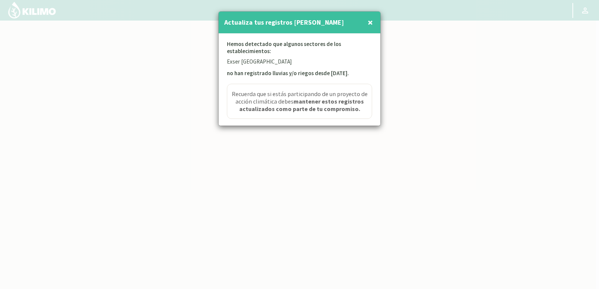 This screenshot has height=289, width=599. Describe the element at coordinates (299, 49) in the screenshot. I see `p: Hemos detectado que algunos sectores de los establecimientos:` at that location.